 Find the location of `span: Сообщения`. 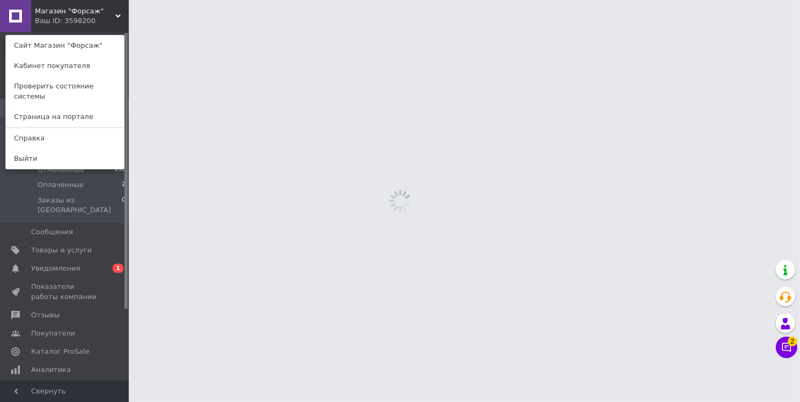

span: Сообщения is located at coordinates (52, 232).